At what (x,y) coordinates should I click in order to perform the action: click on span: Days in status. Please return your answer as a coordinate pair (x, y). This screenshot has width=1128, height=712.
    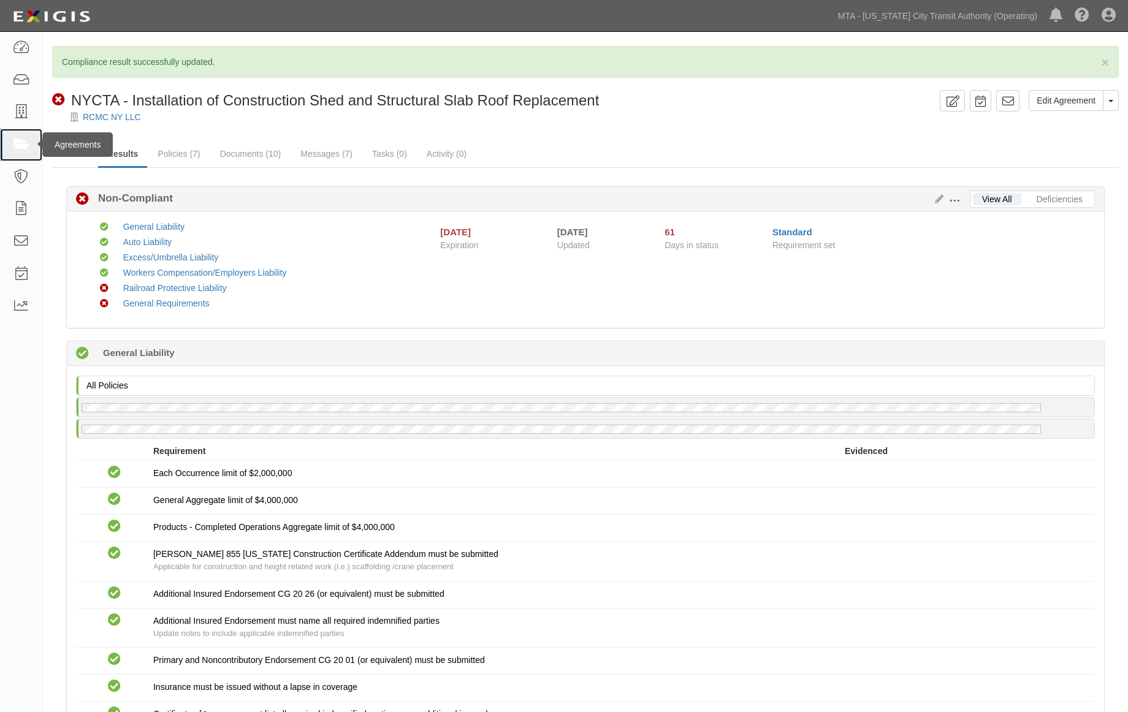
    Looking at the image, I should click on (692, 245).